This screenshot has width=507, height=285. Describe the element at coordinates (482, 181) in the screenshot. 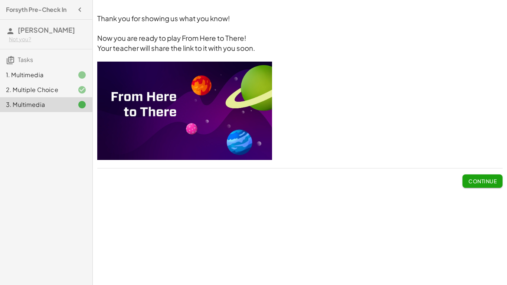

I see `button: Continue` at that location.